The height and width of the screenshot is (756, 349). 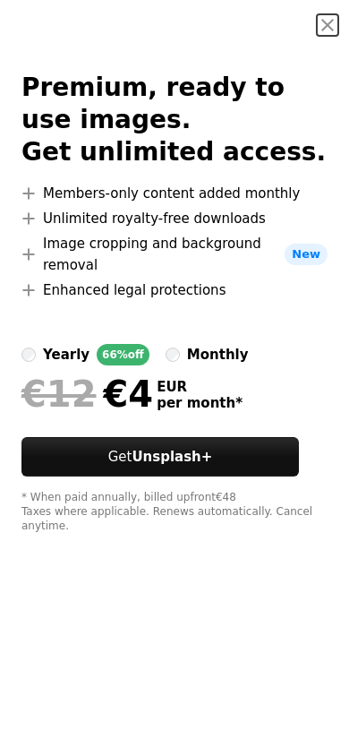 I want to click on span: EUR, so click(x=200, y=387).